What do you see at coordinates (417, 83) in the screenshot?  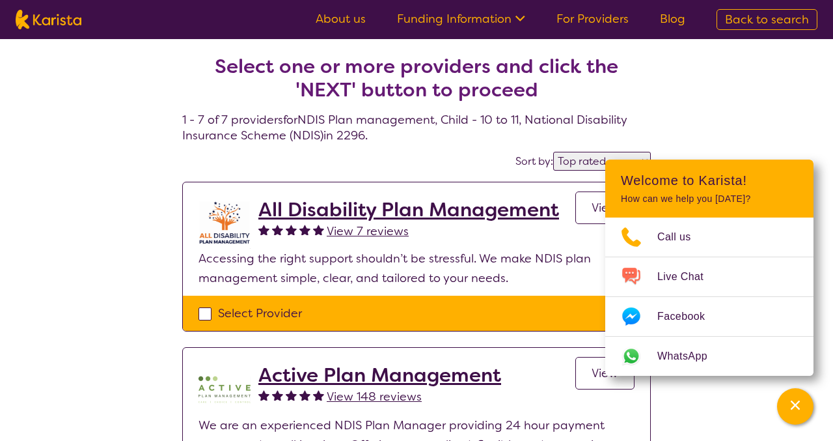 I see `h4: 1 - 7 of 7 providers for NDIS Plan management , Child - 10 to 11 , National Disability Insurance ...` at bounding box center [417, 83].